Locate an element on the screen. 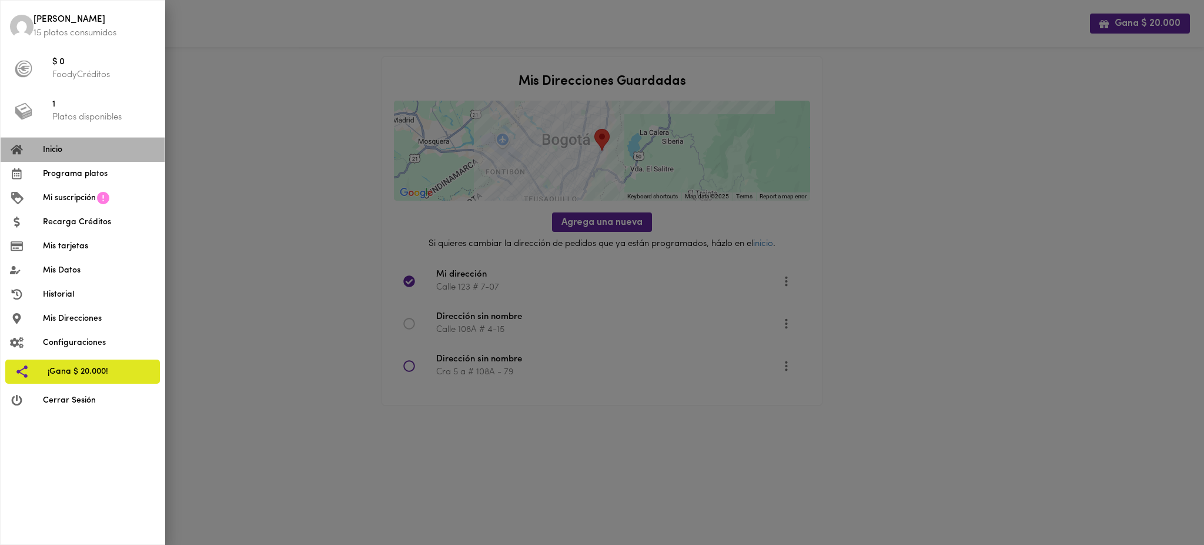 The height and width of the screenshot is (545, 1204). span: Configuraciones is located at coordinates (99, 342).